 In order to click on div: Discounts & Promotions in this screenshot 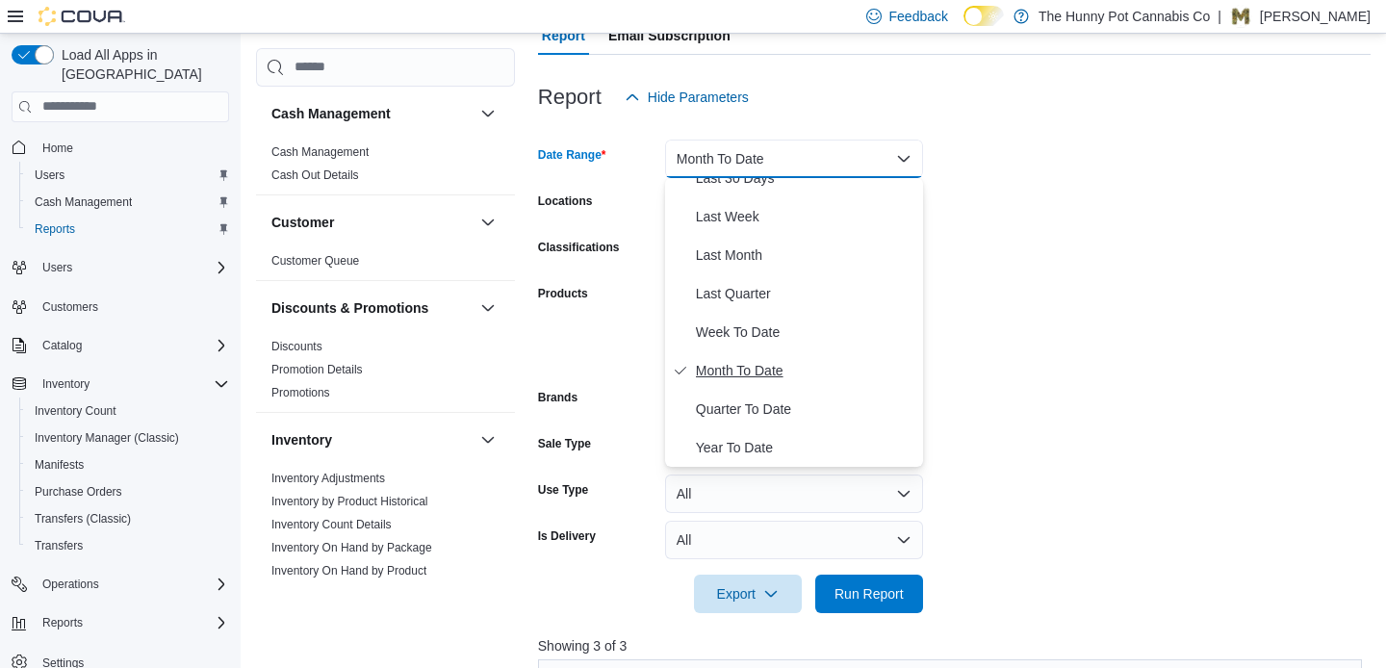, I will do `click(385, 374)`.